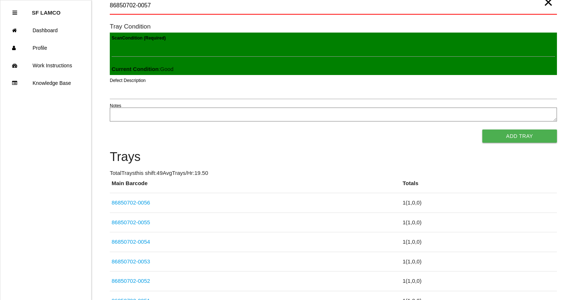  Describe the element at coordinates (333, 157) in the screenshot. I see `h4: Trays` at that location.